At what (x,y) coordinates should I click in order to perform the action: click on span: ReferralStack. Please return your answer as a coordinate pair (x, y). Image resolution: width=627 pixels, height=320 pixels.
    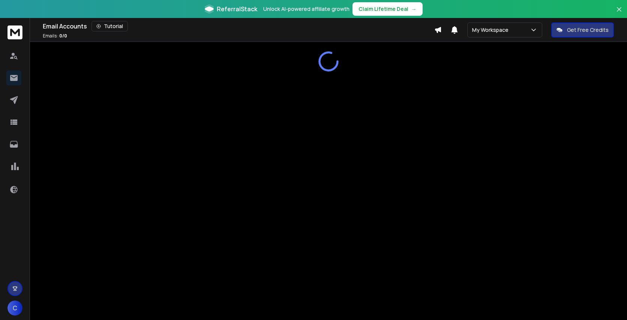
    Looking at the image, I should click on (237, 9).